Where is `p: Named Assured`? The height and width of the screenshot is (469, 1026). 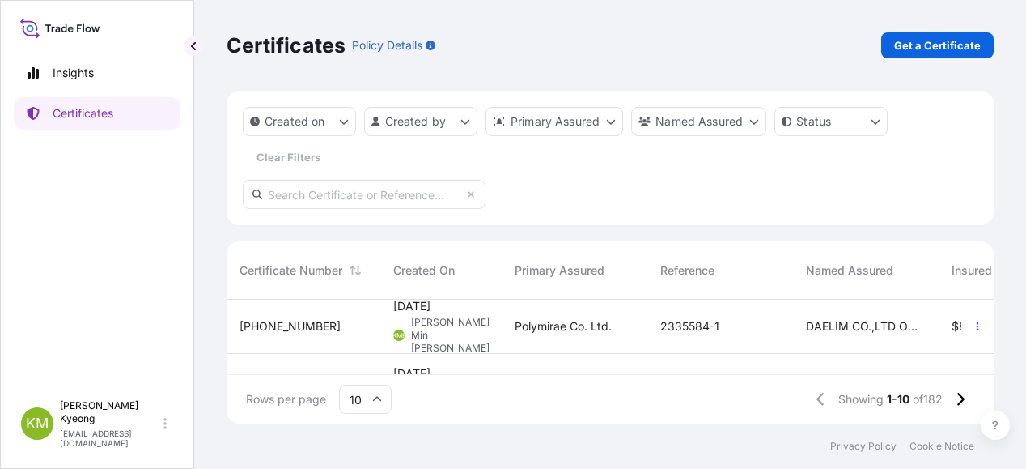 p: Named Assured is located at coordinates (699, 121).